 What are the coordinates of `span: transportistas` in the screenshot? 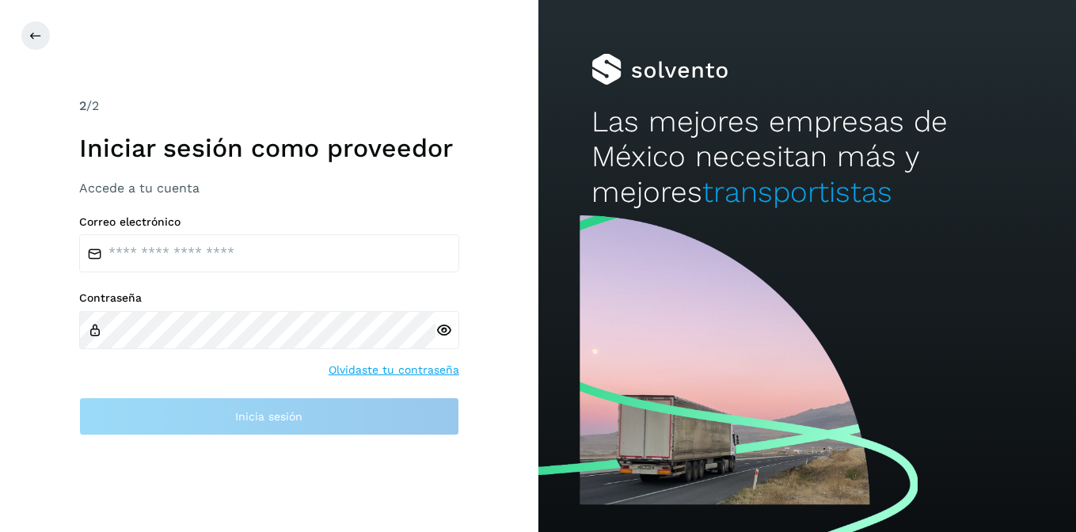 It's located at (797, 192).